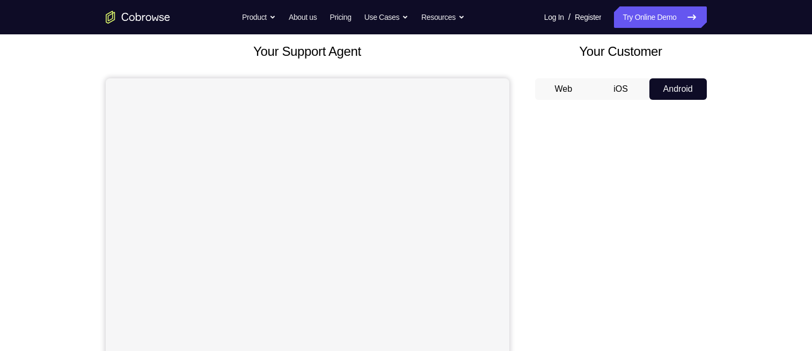 The width and height of the screenshot is (812, 351). I want to click on button: Web, so click(563, 89).